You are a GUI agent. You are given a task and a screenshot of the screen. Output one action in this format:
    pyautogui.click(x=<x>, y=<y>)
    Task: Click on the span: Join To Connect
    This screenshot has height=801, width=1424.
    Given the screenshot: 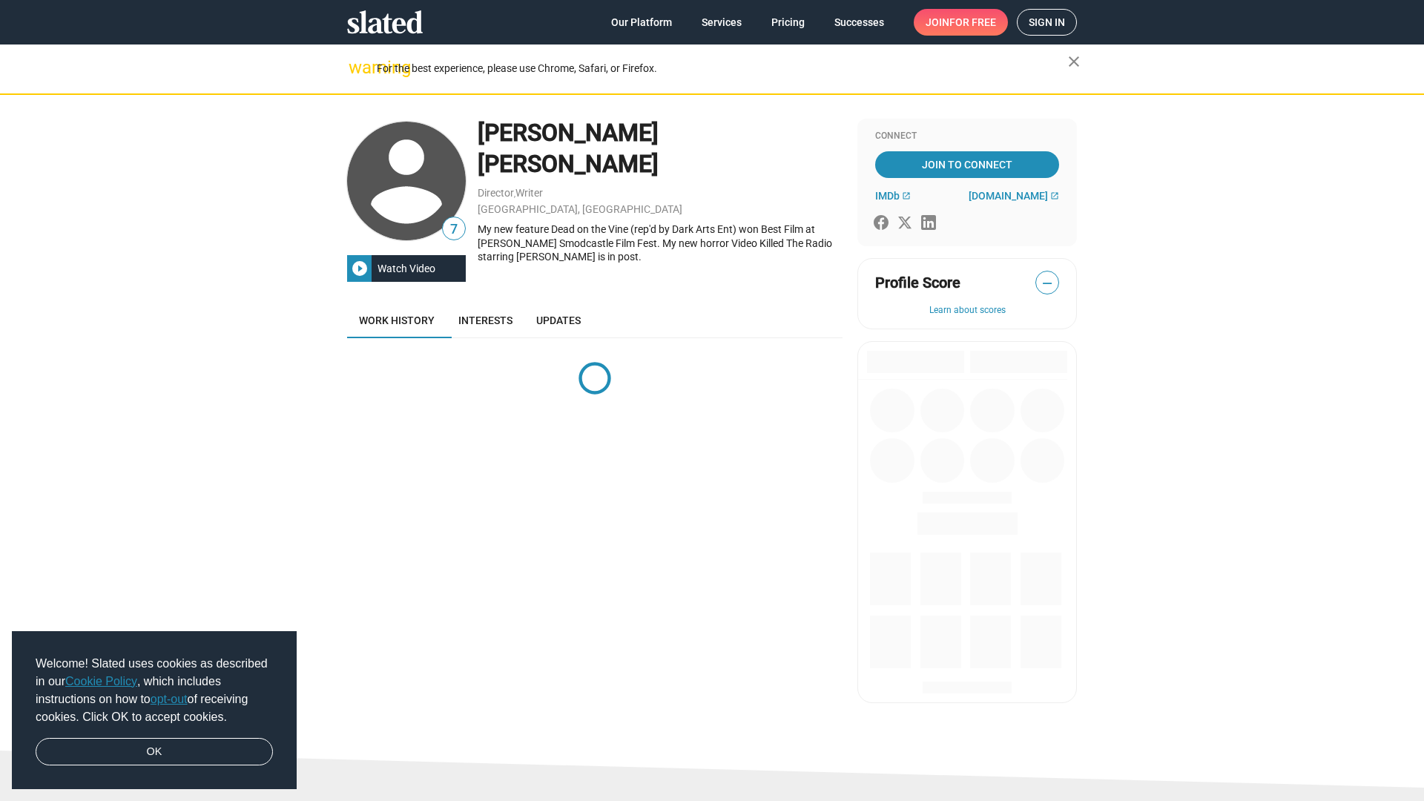 What is the action you would take?
    pyautogui.click(x=967, y=165)
    